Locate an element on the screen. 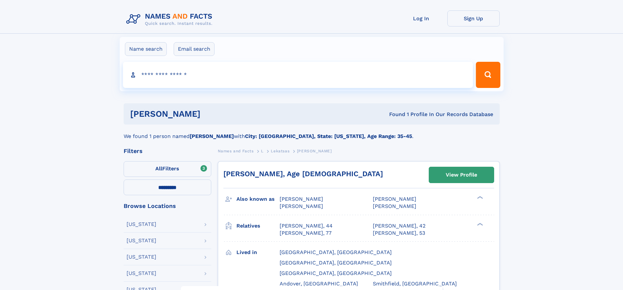 Image resolution: width=623 pixels, height=290 pixels. button: Search Button is located at coordinates (488, 75).